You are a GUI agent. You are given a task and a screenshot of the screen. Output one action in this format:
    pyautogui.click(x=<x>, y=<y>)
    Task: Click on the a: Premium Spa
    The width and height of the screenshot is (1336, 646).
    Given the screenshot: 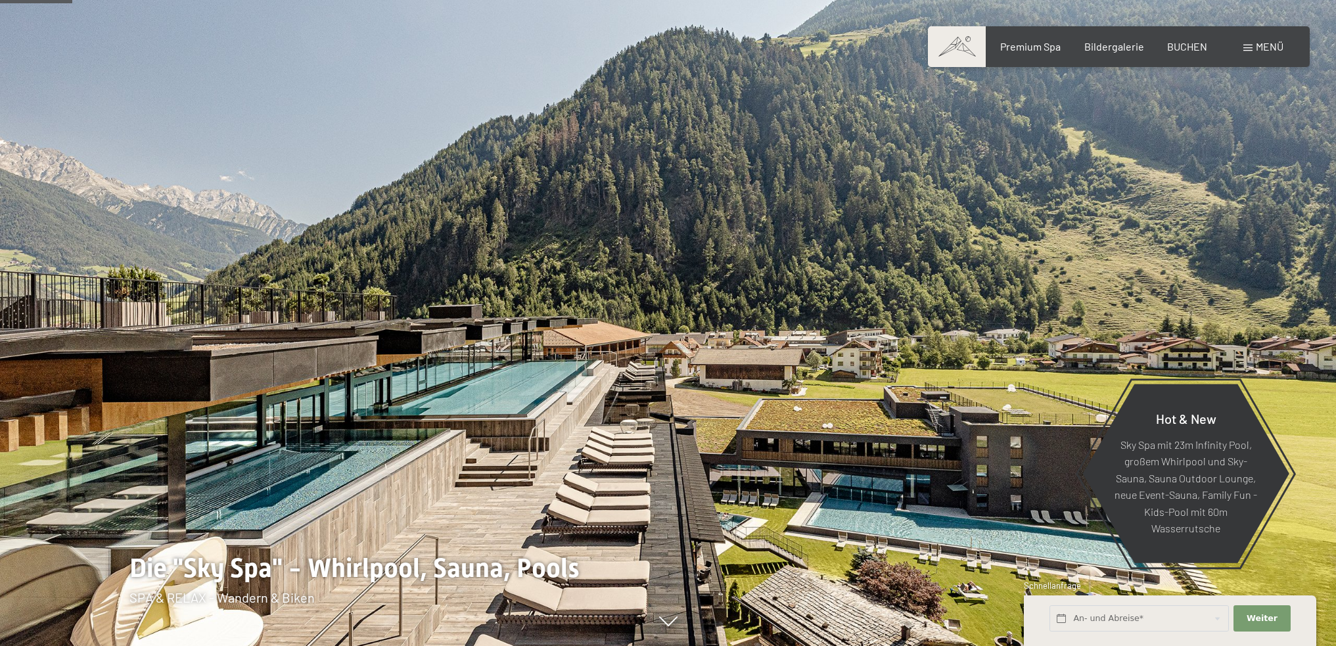 What is the action you would take?
    pyautogui.click(x=1030, y=46)
    